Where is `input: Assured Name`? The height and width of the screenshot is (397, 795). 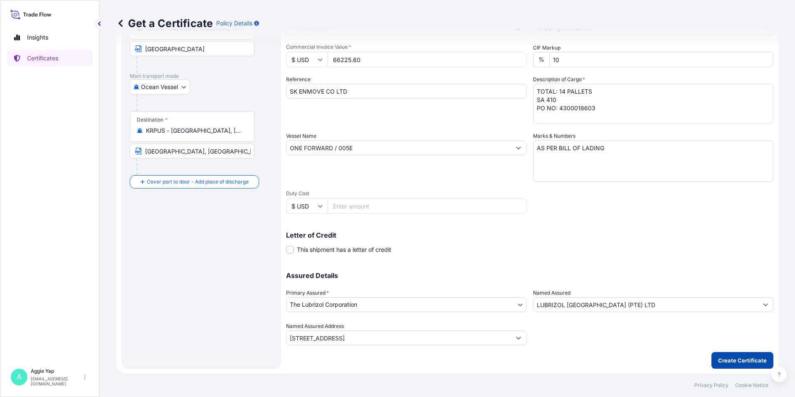 input: Assured Name is located at coordinates (646, 304).